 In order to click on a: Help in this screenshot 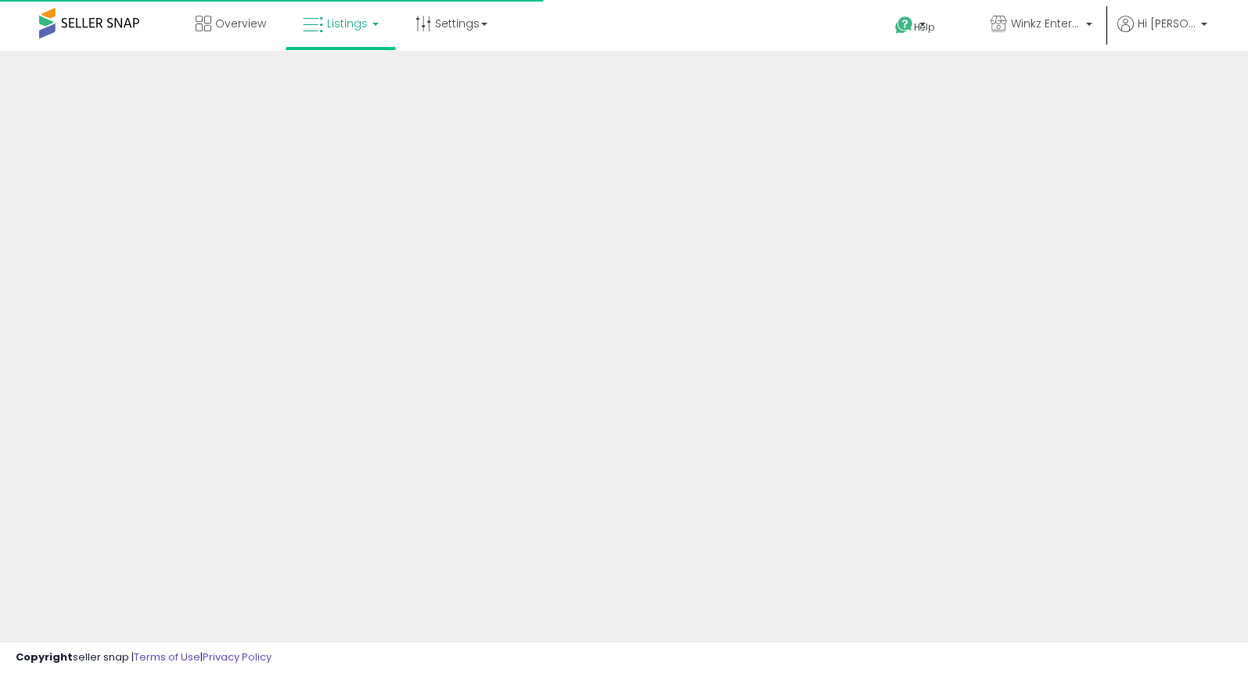, I will do `click(924, 27)`.